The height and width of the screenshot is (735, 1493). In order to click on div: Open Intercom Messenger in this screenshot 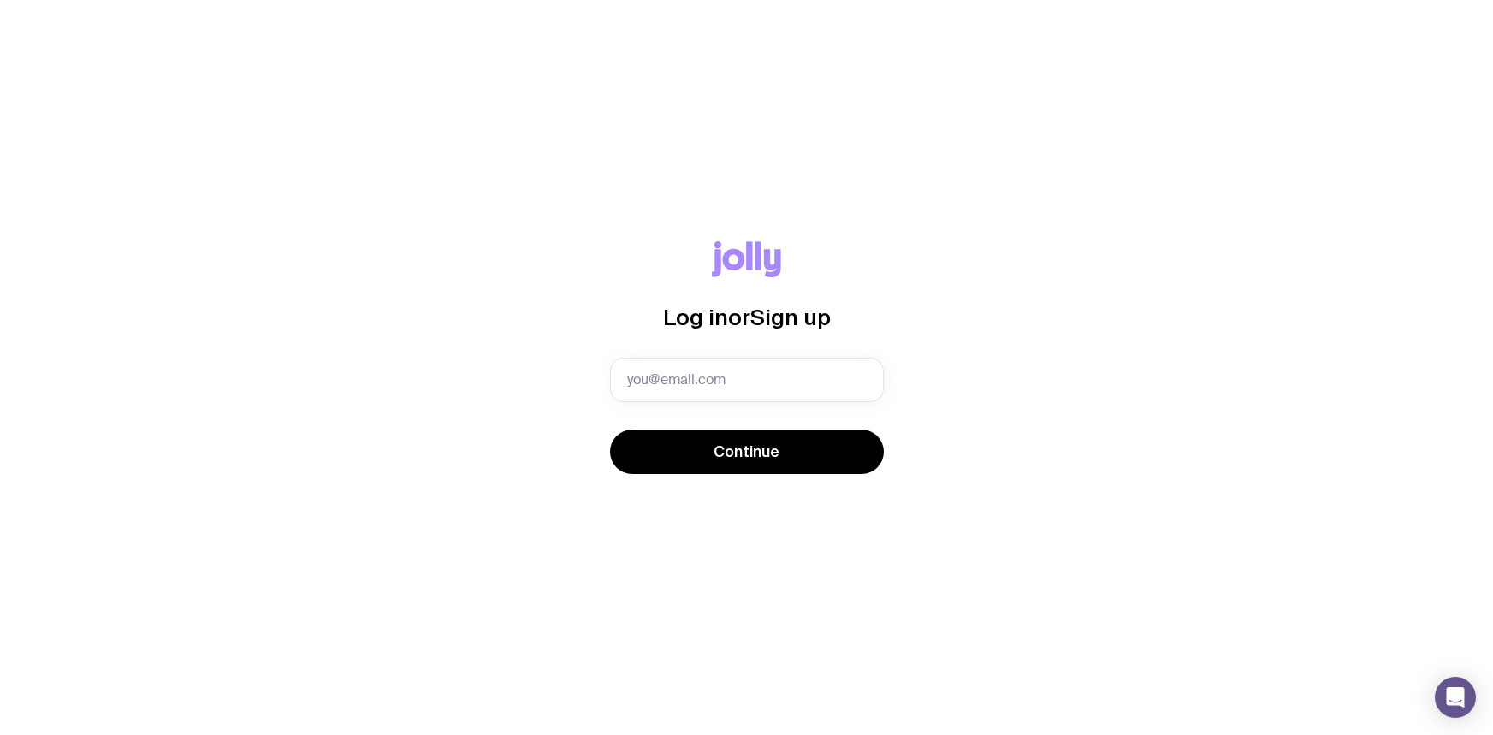, I will do `click(1456, 698)`.